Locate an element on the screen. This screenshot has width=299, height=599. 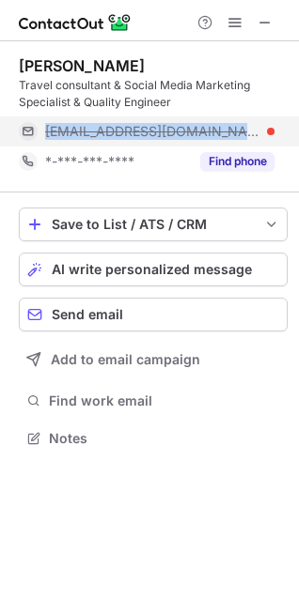
button: save-profile-one-click is located at coordinates (153, 224).